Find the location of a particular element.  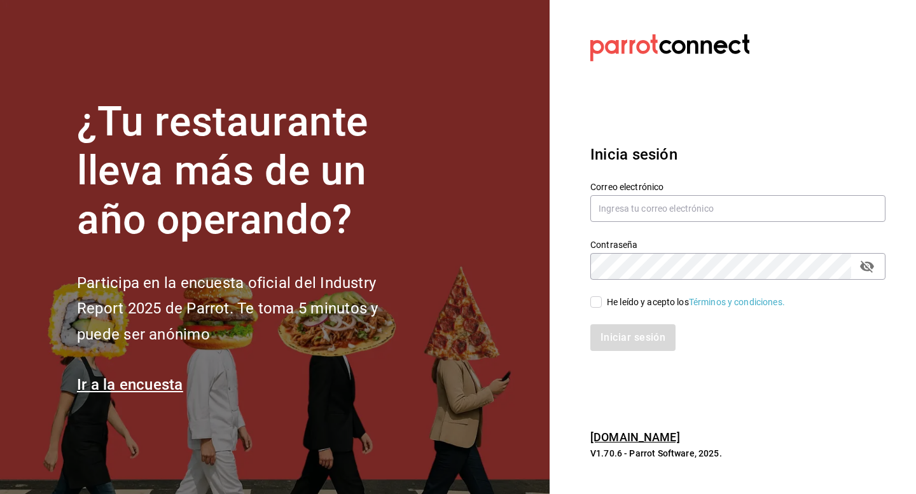

label: Correo electrónico is located at coordinates (738, 187).